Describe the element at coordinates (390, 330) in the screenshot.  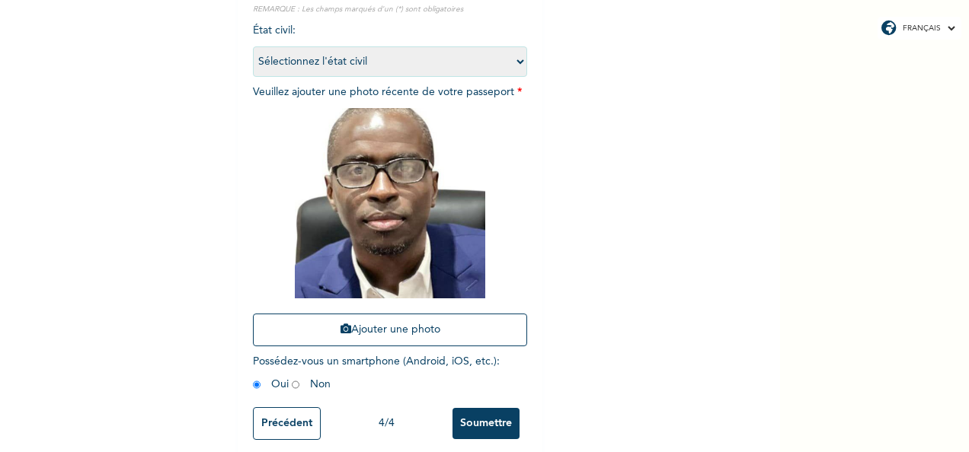
I see `button: Ajouter une photo` at that location.